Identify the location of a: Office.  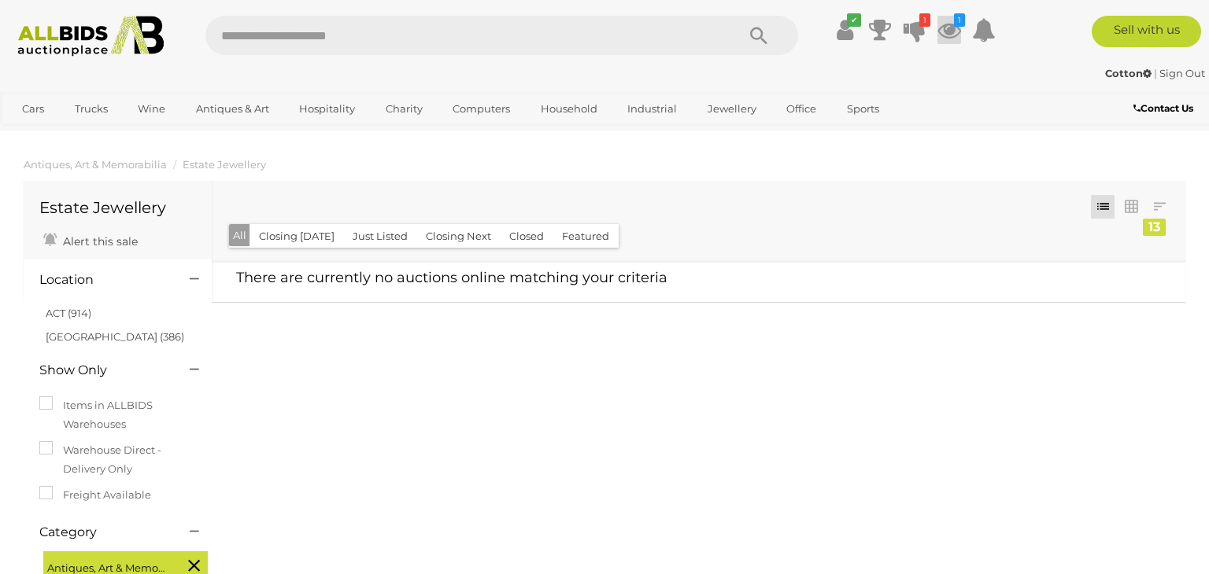
(801, 109).